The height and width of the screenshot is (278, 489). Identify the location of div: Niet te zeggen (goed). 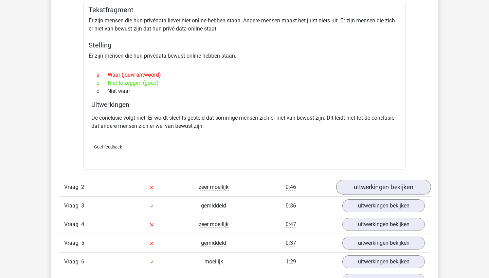
(244, 83).